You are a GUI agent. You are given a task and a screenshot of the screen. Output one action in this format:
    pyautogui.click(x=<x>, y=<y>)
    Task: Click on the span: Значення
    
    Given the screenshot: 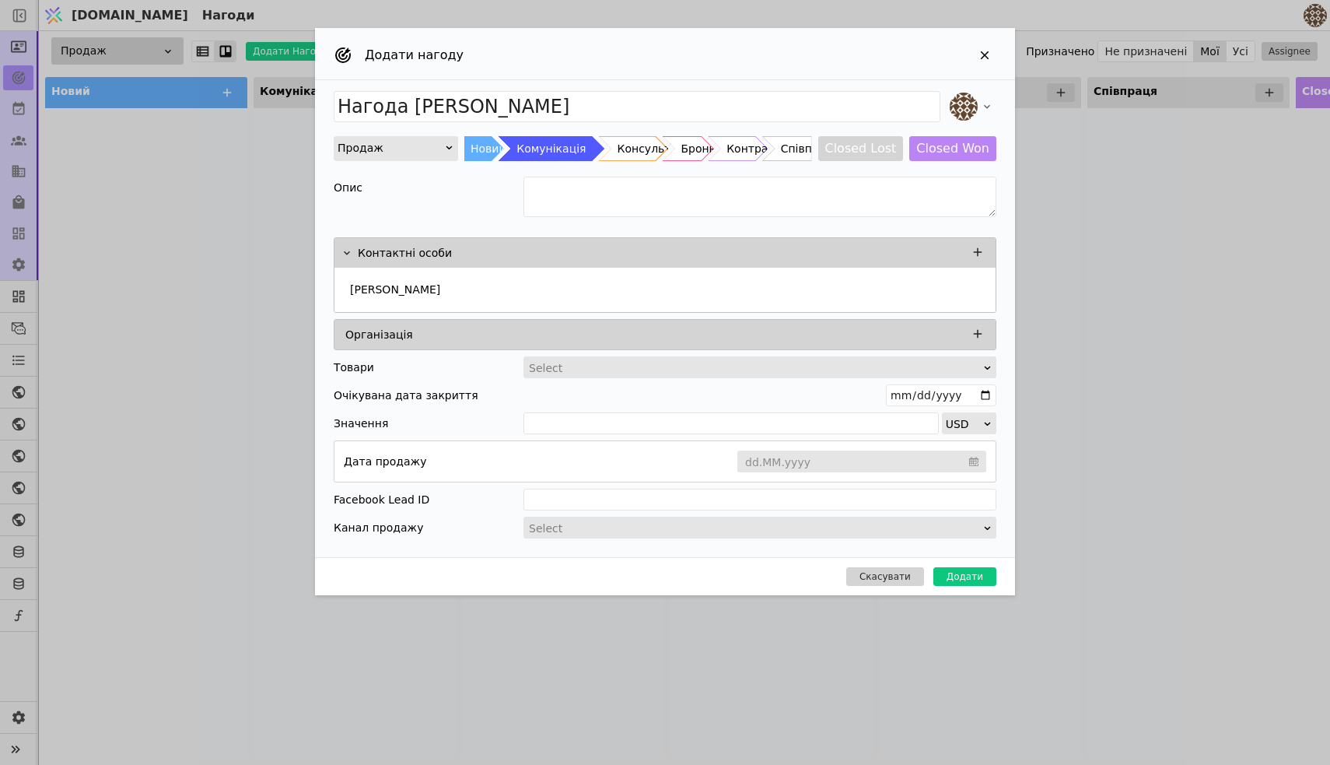 What is the action you would take?
    pyautogui.click(x=361, y=423)
    